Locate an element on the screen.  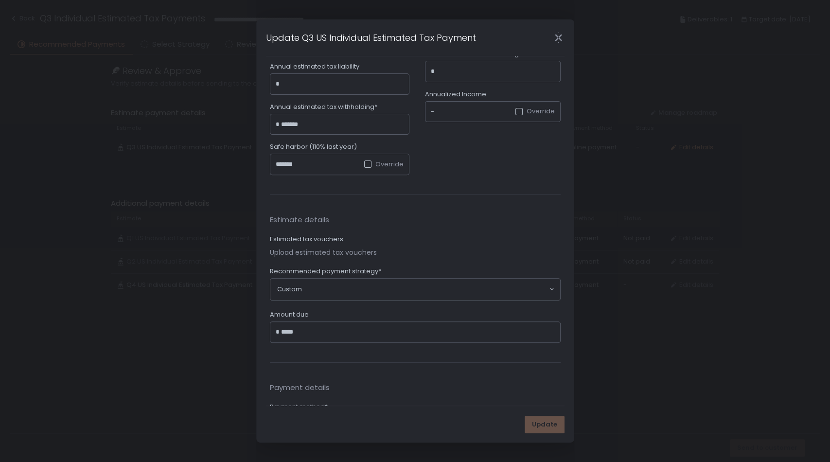
div: Search for option is located at coordinates (415, 289).